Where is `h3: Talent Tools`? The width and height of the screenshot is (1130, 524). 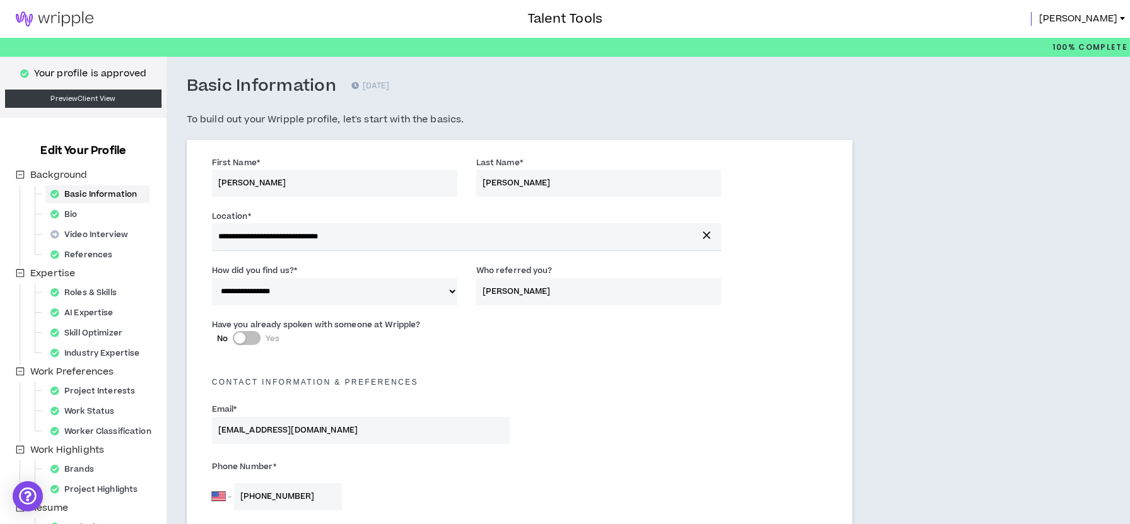
h3: Talent Tools is located at coordinates (565, 19).